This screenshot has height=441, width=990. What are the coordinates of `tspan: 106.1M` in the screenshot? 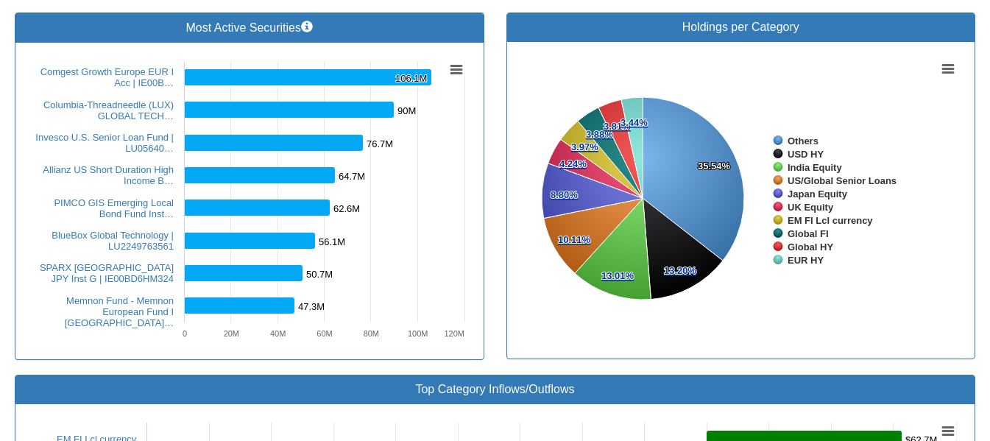 It's located at (411, 78).